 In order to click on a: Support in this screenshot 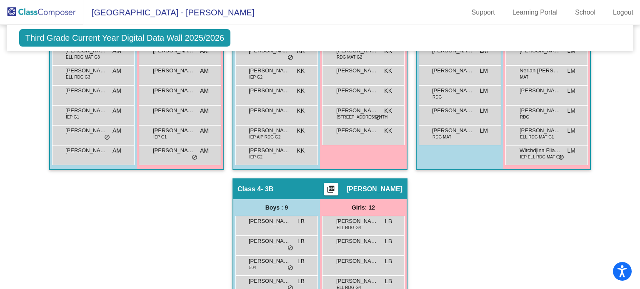, I will do `click(483, 12)`.